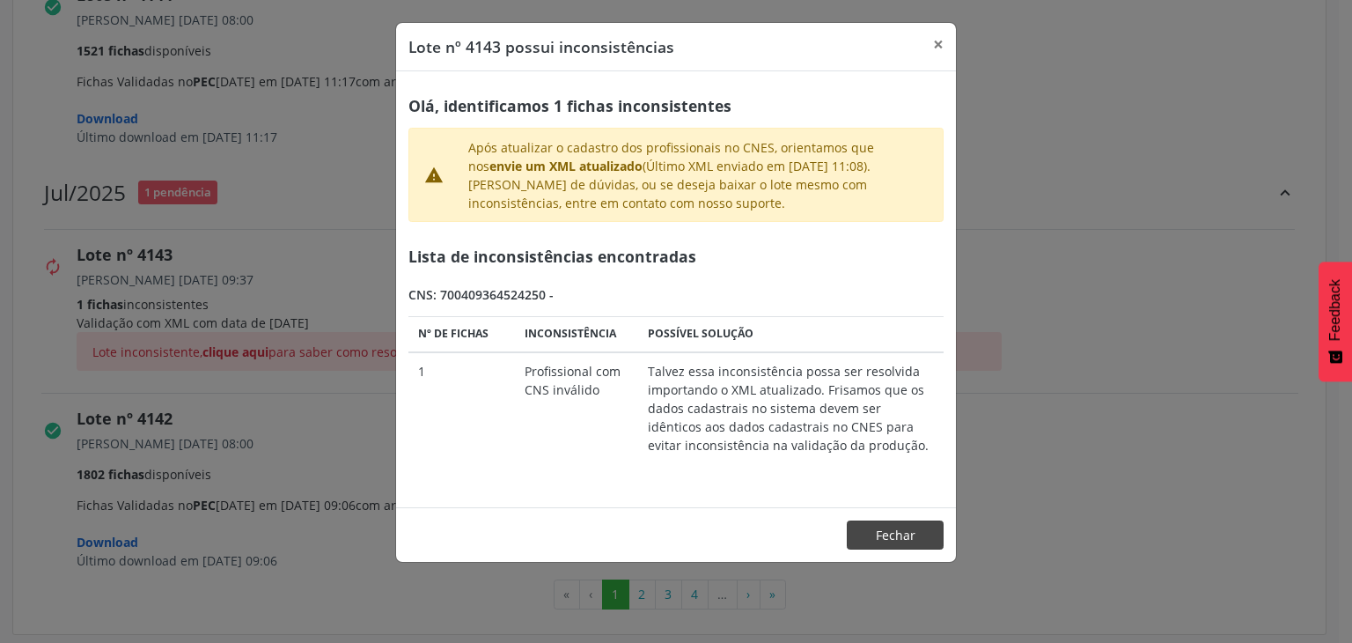 The width and height of the screenshot is (1352, 643). What do you see at coordinates (791, 408) in the screenshot?
I see `td: Talvez essa inconsistência possa ser resolvida importando o XML atualizado. Frisamos que os dados...` at bounding box center [791, 408].